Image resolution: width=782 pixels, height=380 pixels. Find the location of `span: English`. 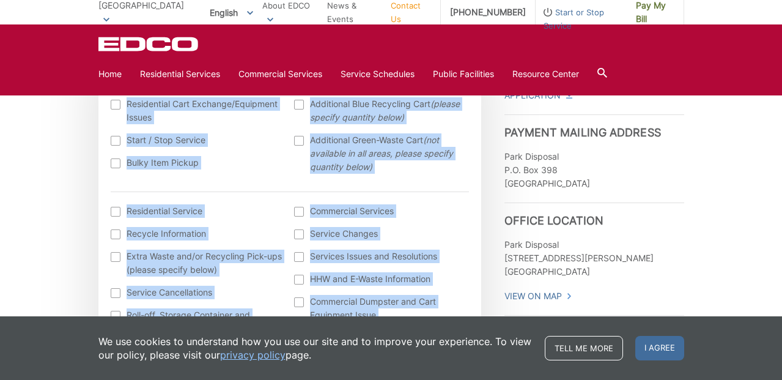

span: English is located at coordinates (231, 12).